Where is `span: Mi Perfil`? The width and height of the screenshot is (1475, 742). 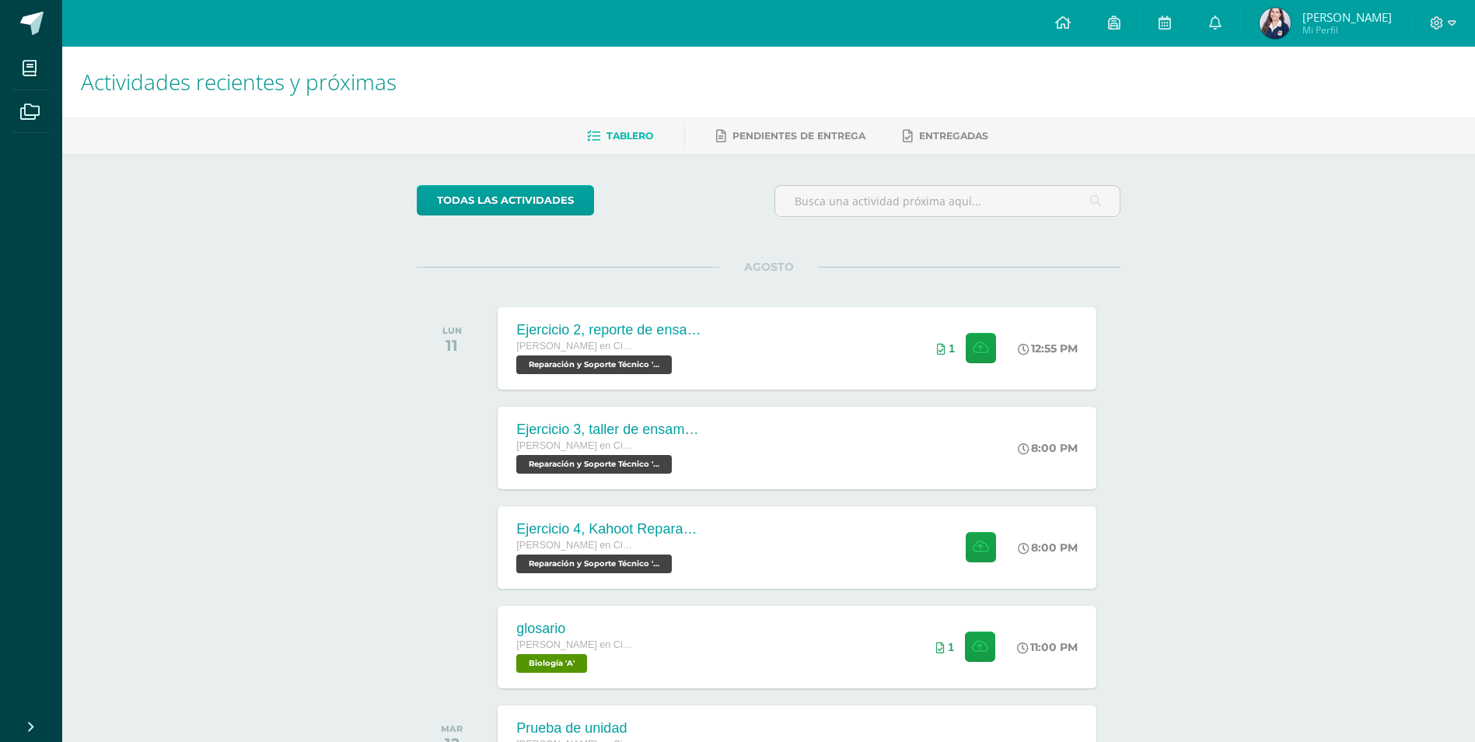
span: Mi Perfil is located at coordinates (1347, 30).